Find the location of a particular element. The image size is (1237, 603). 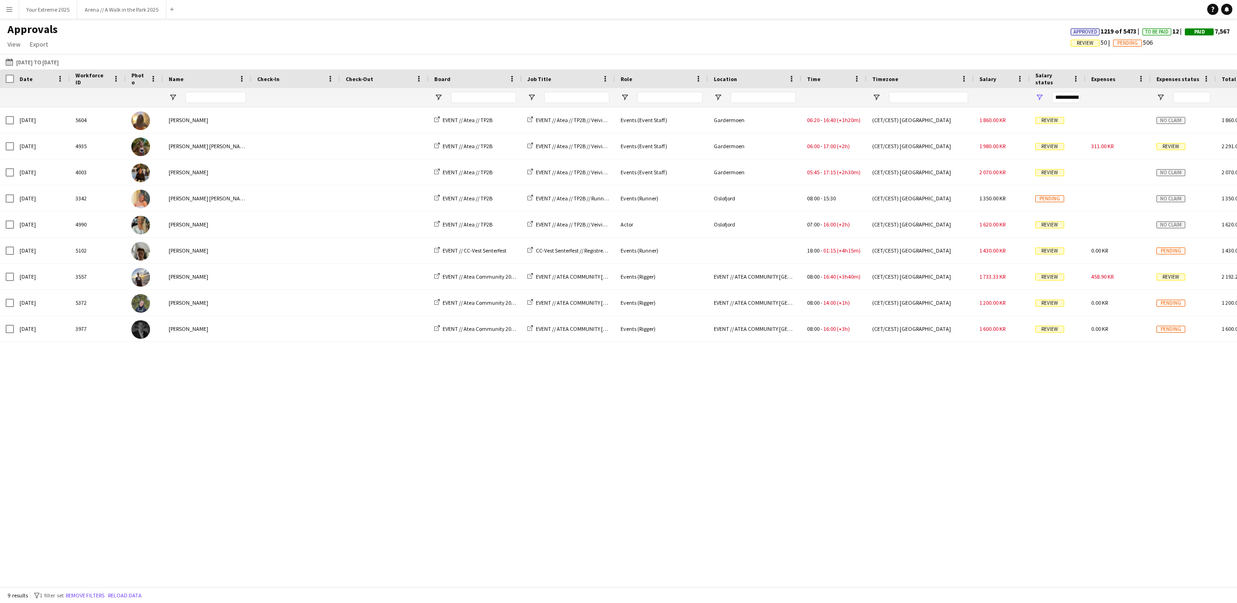

img: Sarah Elise Getaz is located at coordinates (141, 147).